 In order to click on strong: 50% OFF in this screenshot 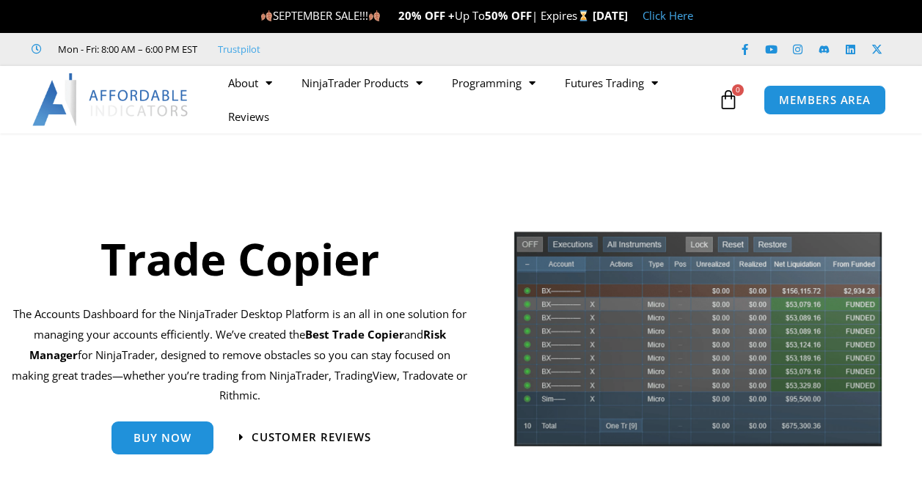, I will do `click(508, 15)`.